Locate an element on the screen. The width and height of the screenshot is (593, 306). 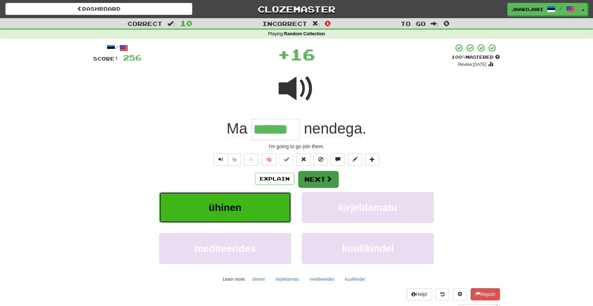
span: kirjeldamatu is located at coordinates (368, 208).